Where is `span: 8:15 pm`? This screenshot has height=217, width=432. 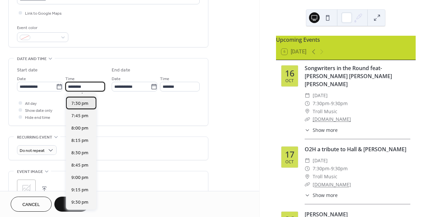 span: 8:15 pm is located at coordinates (80, 140).